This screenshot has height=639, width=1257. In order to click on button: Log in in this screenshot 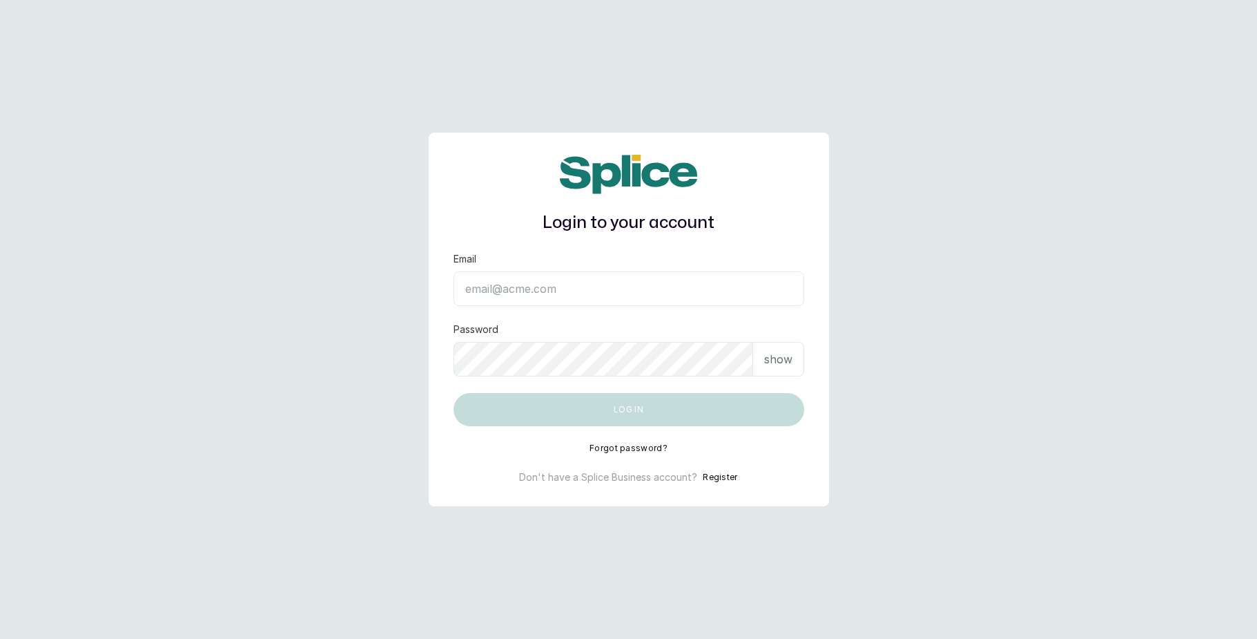, I will do `click(629, 409)`.